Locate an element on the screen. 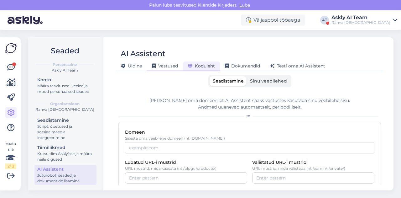  span: Üldine is located at coordinates (131, 66).